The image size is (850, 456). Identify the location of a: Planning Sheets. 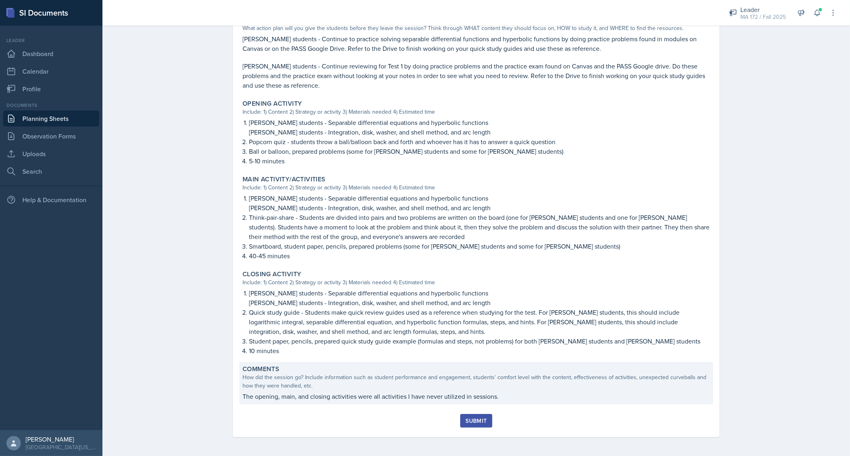
(51, 118).